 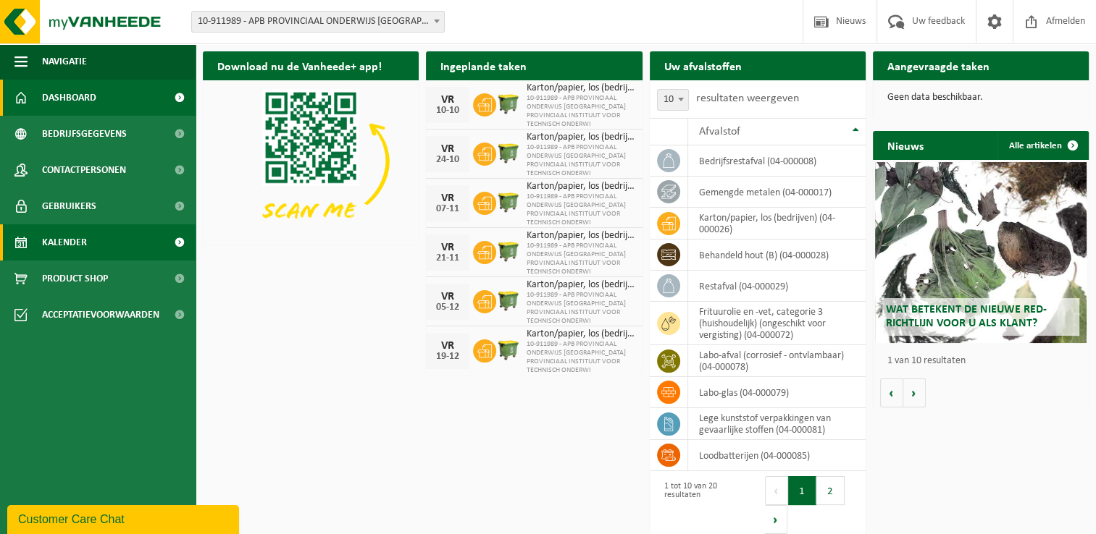 I want to click on span: 10-911989 - APB PROVINCIAAL ONDERWIJS ANTWERPEN PROVINCIAAL INSTITUUT VOOR TECHNISCH ONDERWI - ST..., so click(x=318, y=22).